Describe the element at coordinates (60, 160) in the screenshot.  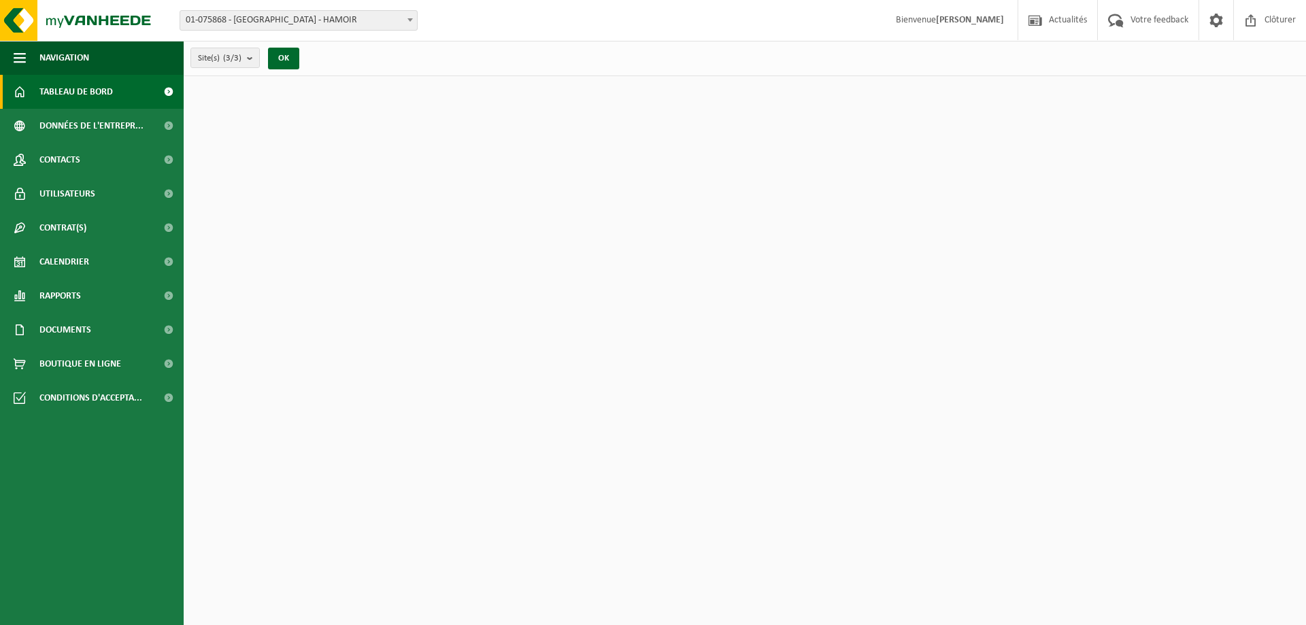
I see `span: Contacts` at that location.